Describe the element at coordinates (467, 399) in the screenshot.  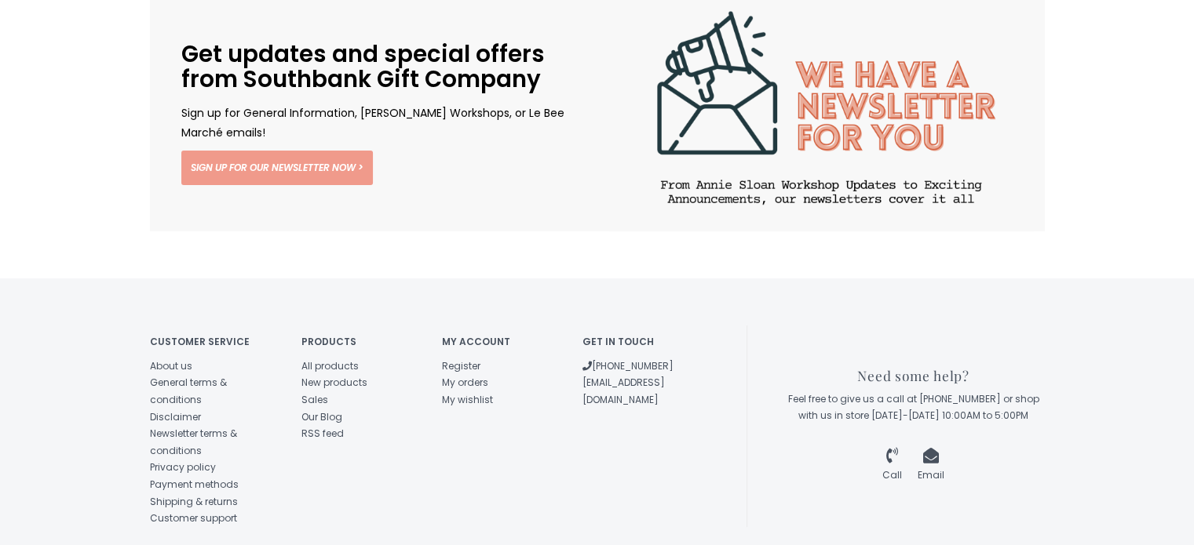
I see `a: My wishlist` at that location.